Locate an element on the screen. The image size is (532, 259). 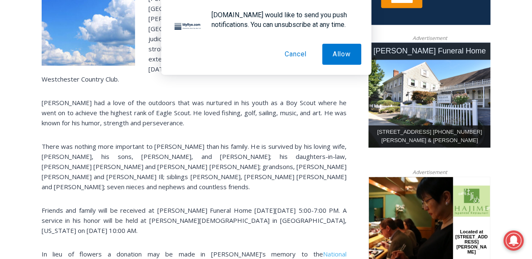
span: Advertisement is located at coordinates (430, 172).